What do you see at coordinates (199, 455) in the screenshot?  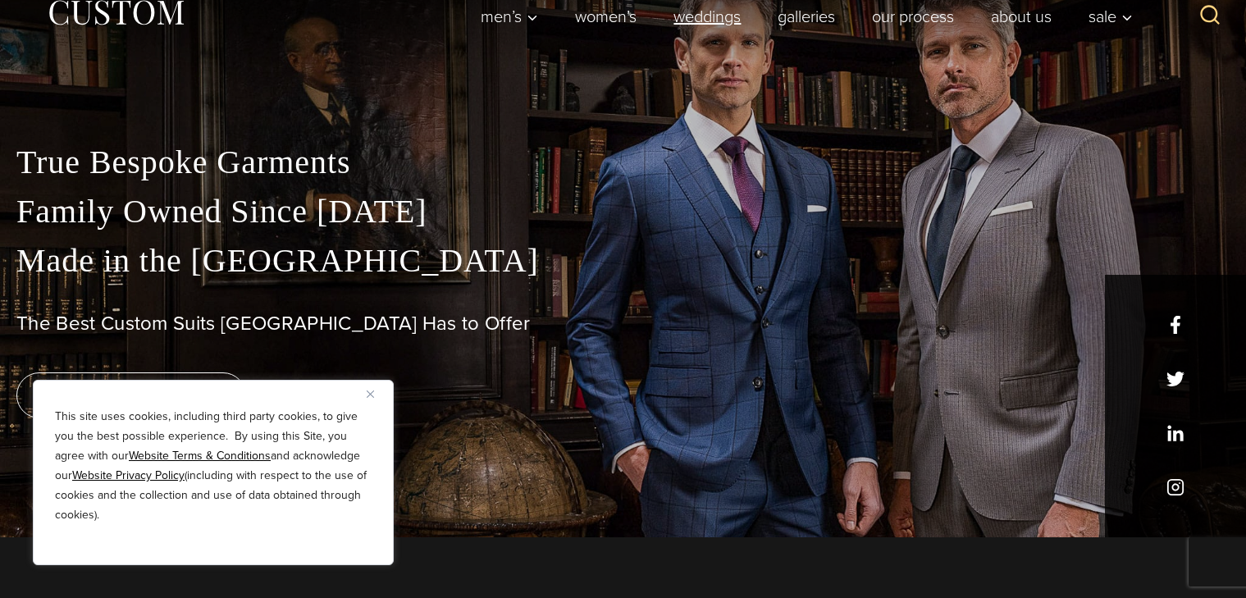 I see `u: Website Terms & Conditions` at bounding box center [199, 455].